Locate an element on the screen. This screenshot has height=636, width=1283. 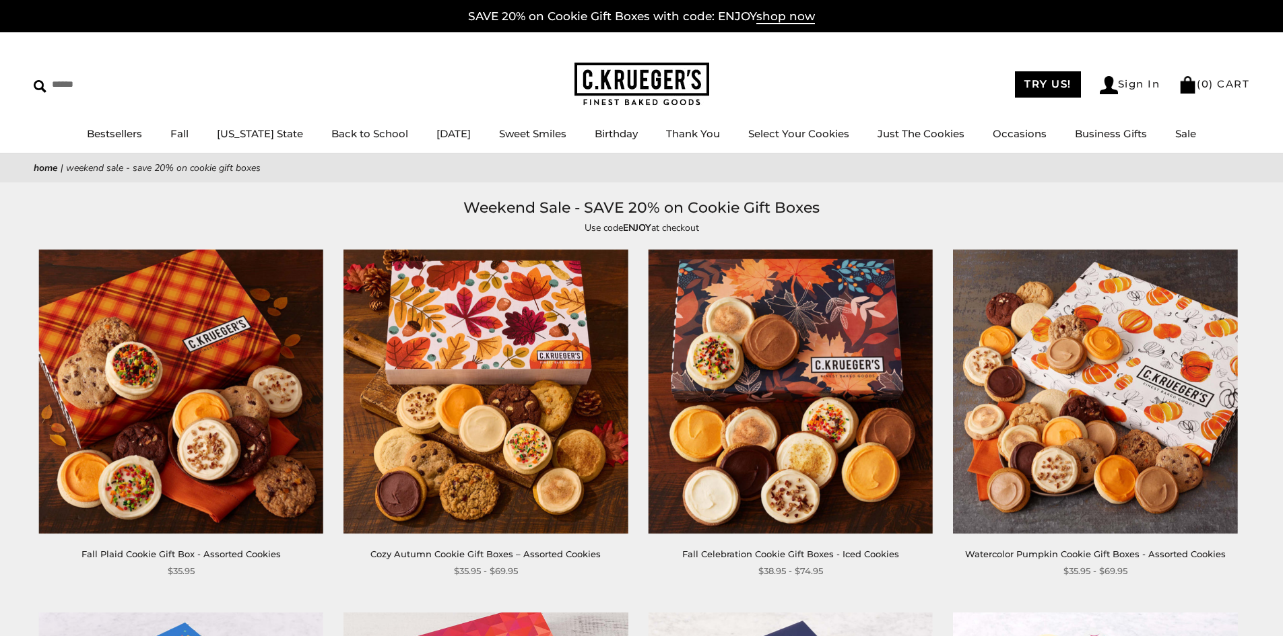
a: Just The Cookies is located at coordinates (921, 133).